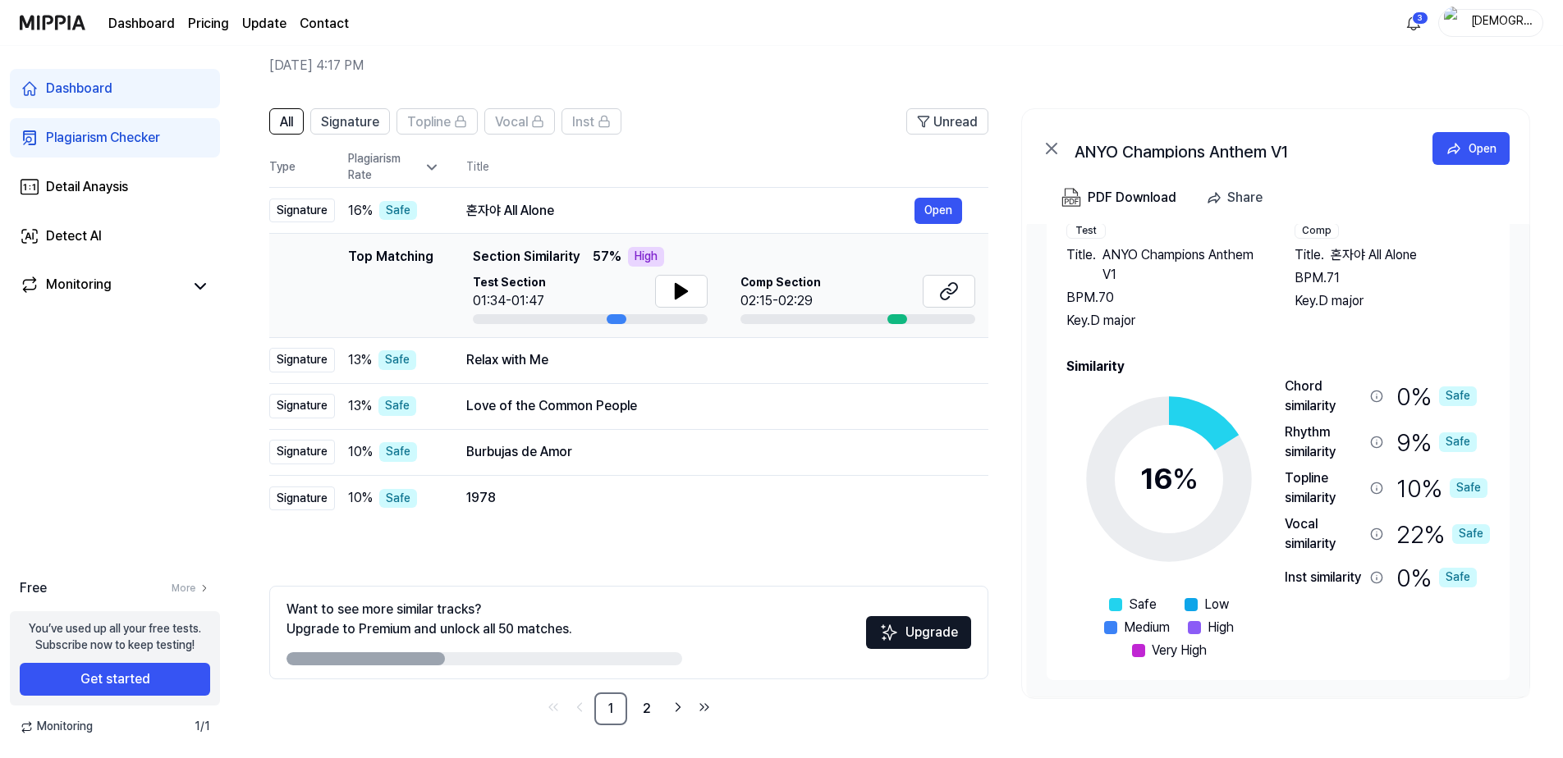 The height and width of the screenshot is (758, 1563). I want to click on div: Open, so click(1482, 149).